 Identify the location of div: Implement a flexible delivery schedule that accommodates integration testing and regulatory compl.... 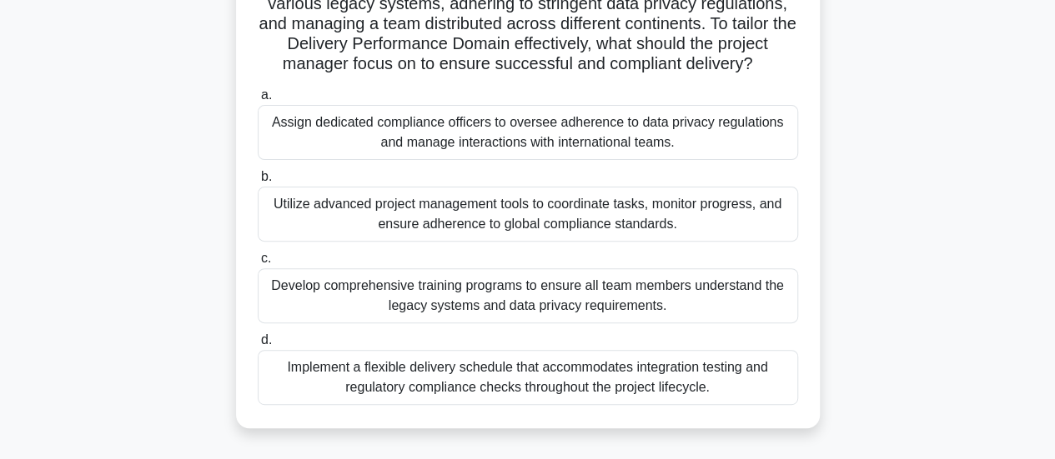
(528, 378).